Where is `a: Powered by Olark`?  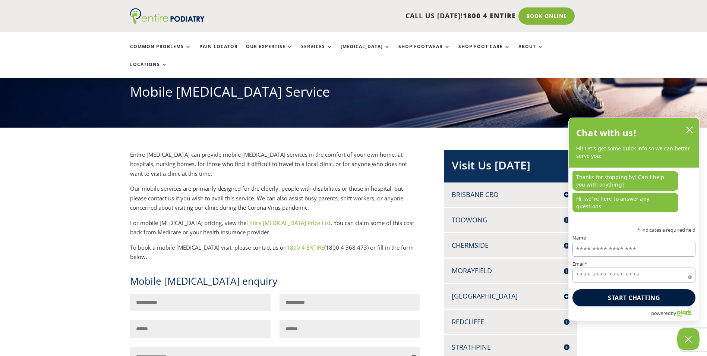
a: Powered by Olark is located at coordinates (675, 313).